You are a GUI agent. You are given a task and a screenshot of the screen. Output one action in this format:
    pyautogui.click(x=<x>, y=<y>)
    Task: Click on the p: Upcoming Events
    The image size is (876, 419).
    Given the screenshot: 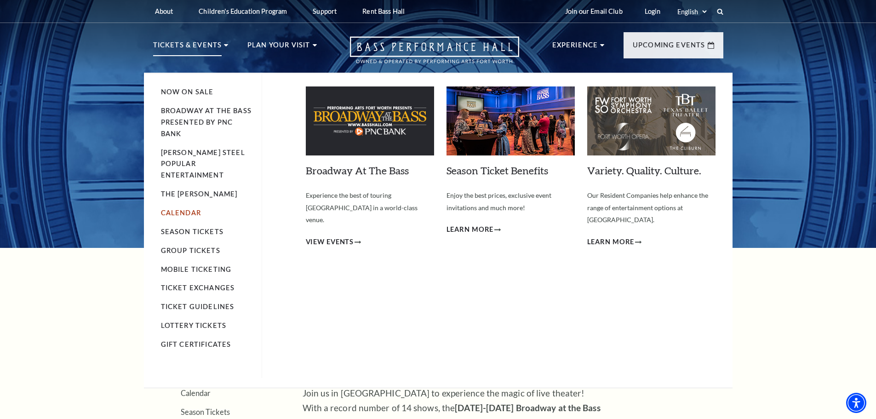 What is the action you would take?
    pyautogui.click(x=669, y=48)
    